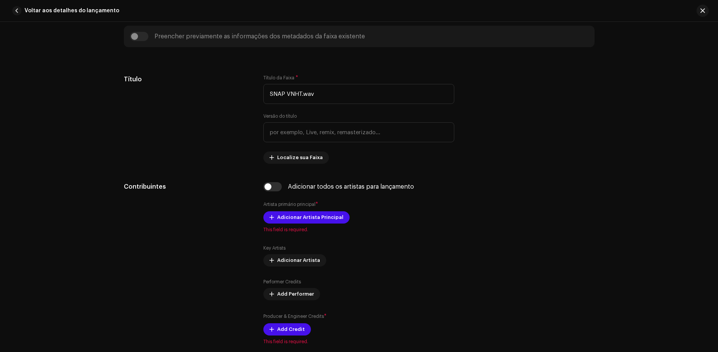  Describe the element at coordinates (287, 329) in the screenshot. I see `button: Add Credit` at that location.